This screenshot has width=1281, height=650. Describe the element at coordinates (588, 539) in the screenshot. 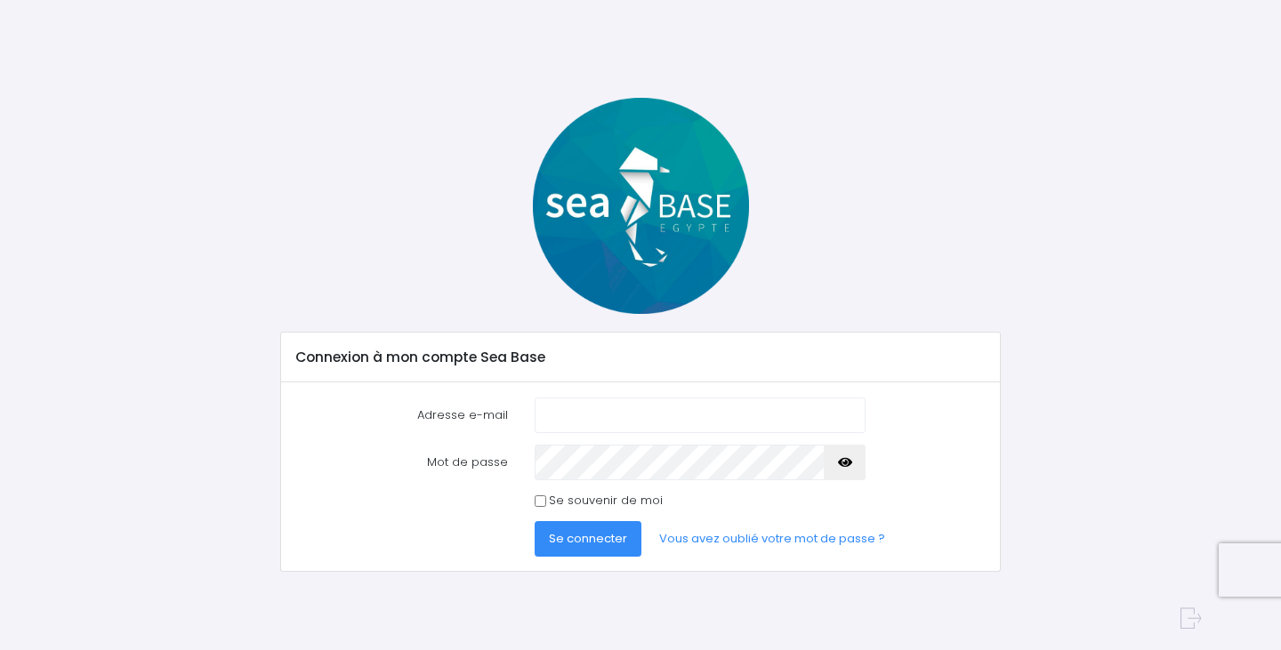

I see `button: Se connecter` at that location.